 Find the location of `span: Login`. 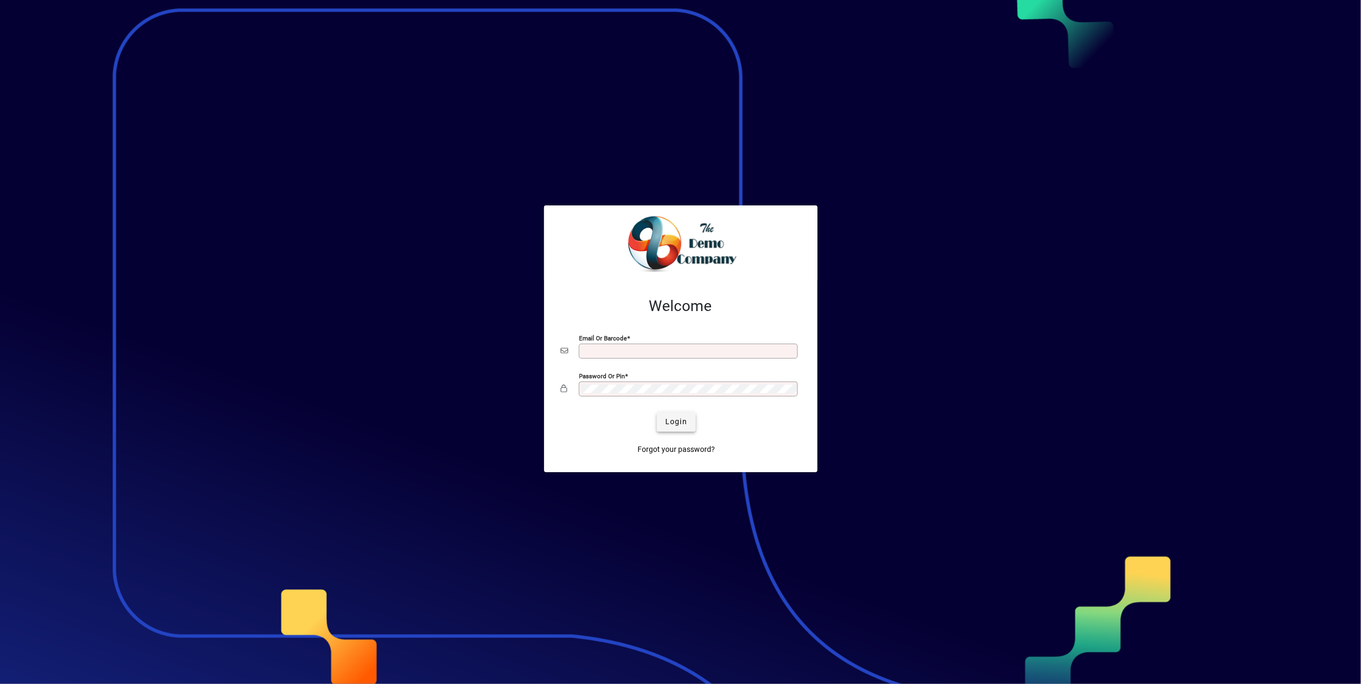

span: Login is located at coordinates (676, 422).